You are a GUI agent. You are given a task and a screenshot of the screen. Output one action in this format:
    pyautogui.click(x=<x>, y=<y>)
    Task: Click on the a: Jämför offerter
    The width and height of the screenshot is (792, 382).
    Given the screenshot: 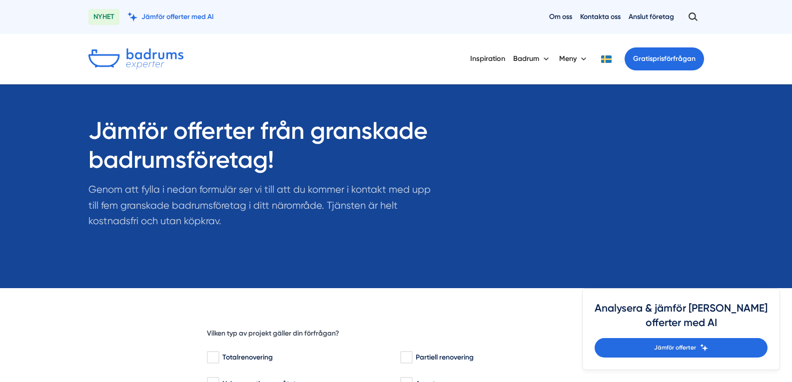 What is the action you would take?
    pyautogui.click(x=681, y=348)
    